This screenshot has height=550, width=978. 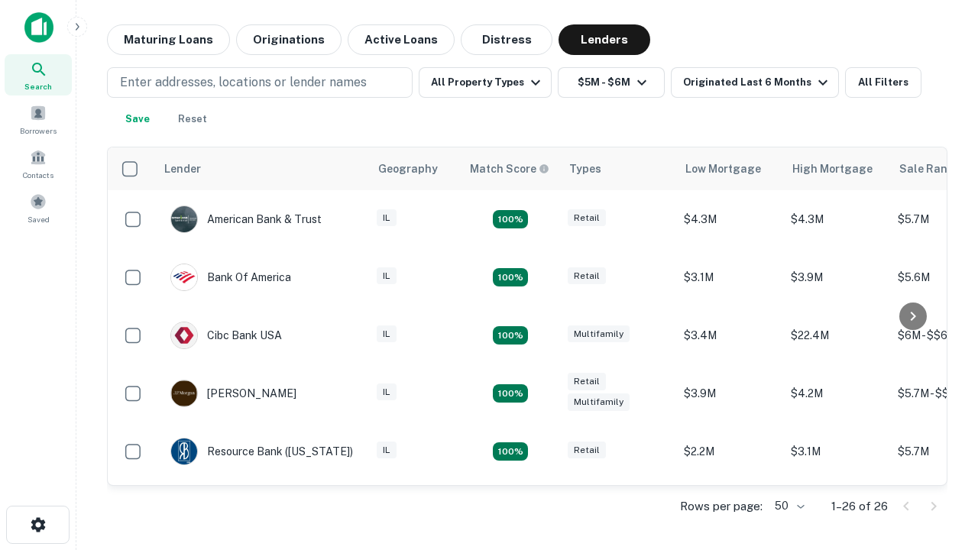 I want to click on button: Maturing Loans, so click(x=168, y=40).